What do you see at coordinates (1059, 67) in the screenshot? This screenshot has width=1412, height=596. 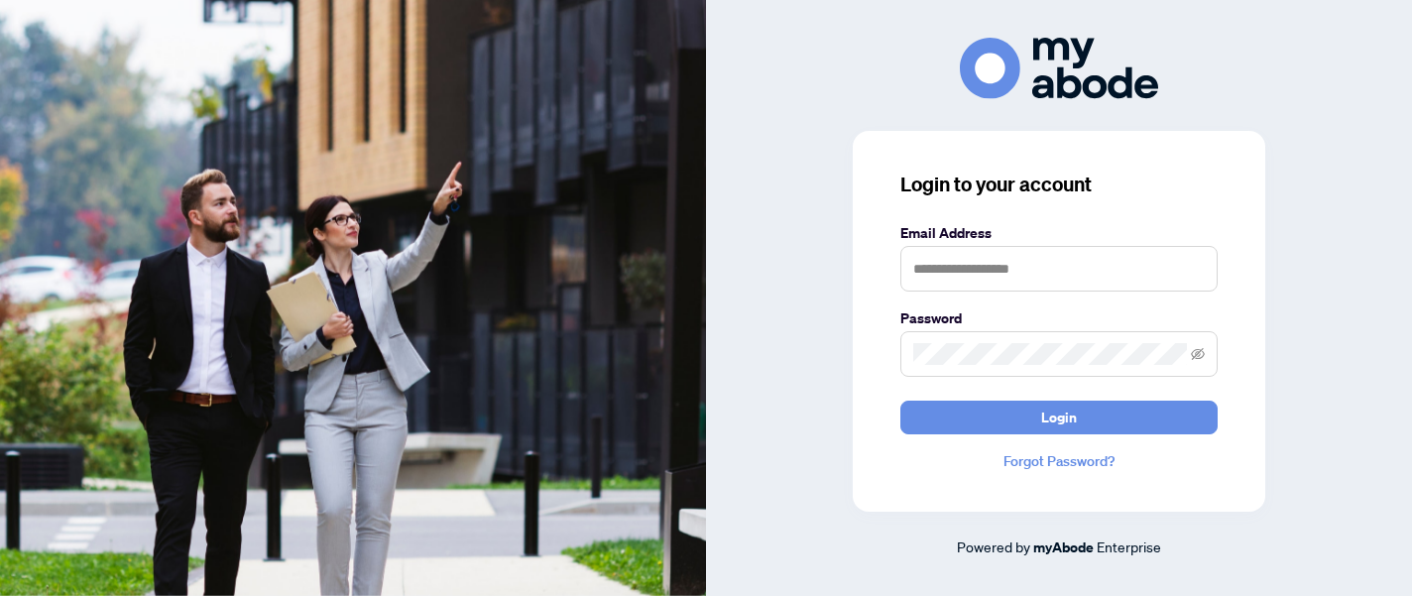 I see `img: ma-logo` at bounding box center [1059, 67].